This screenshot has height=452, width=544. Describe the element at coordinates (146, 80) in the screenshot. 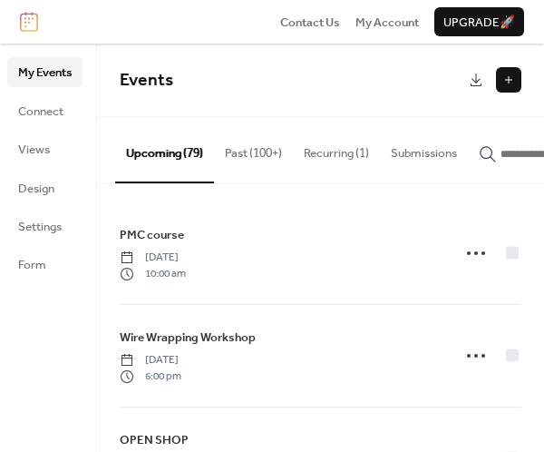

I see `span: Events` at that location.